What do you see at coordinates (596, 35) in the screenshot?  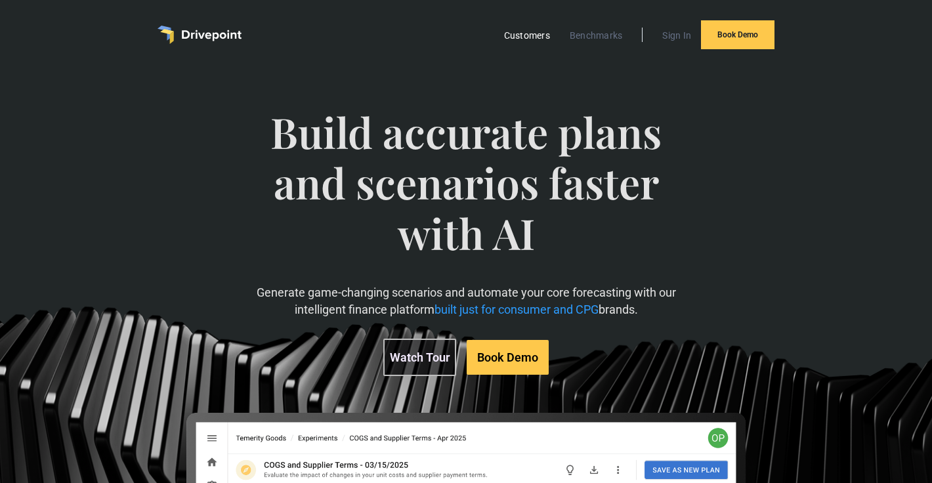 I see `a: Benchmarks` at bounding box center [596, 35].